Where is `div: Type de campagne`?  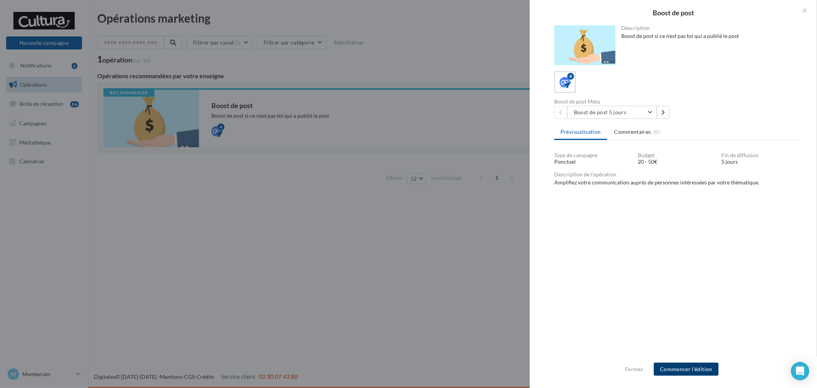 div: Type de campagne is located at coordinates (593, 155).